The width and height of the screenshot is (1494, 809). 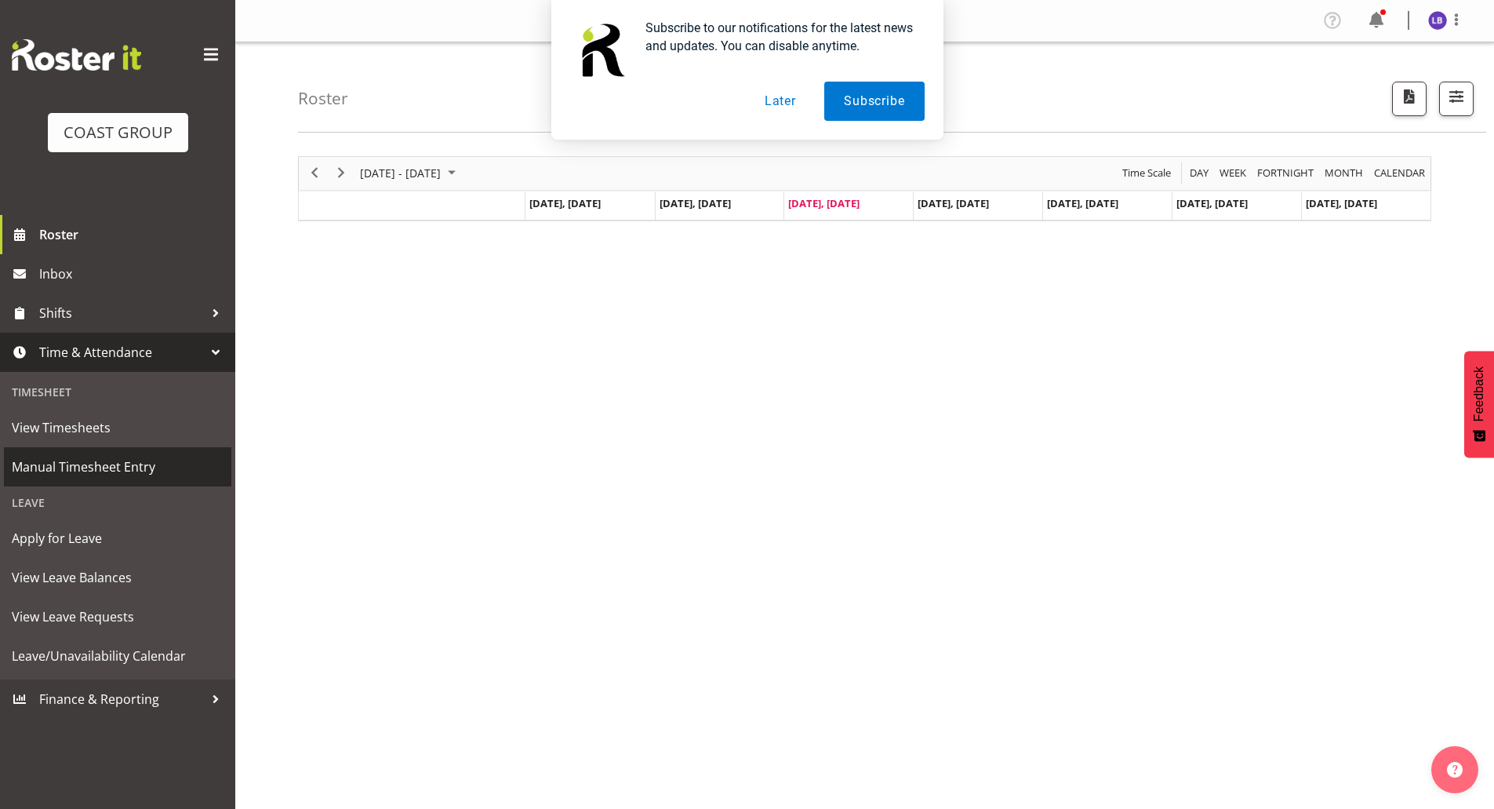 What do you see at coordinates (118, 538) in the screenshot?
I see `a: Apply for Leave` at bounding box center [118, 538].